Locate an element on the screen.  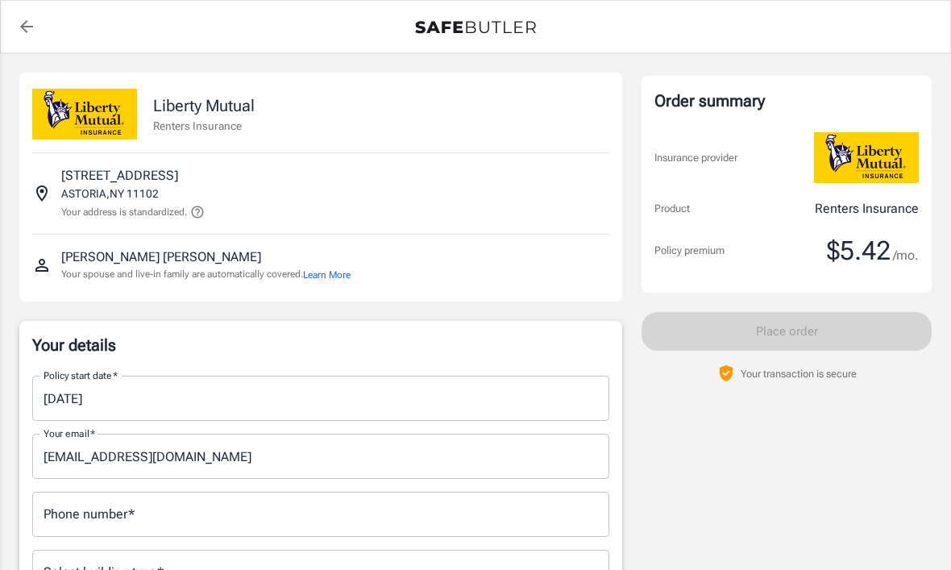
p: Your transaction is secure is located at coordinates (799, 373).